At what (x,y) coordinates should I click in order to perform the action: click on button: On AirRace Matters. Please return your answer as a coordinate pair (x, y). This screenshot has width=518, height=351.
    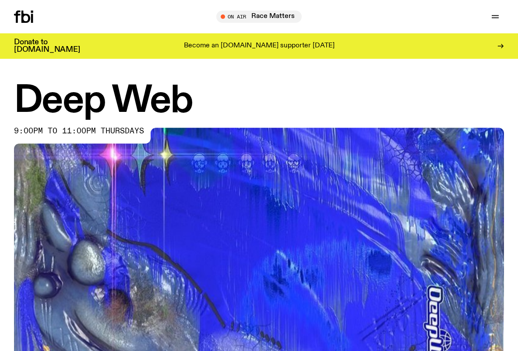
    Looking at the image, I should click on (259, 17).